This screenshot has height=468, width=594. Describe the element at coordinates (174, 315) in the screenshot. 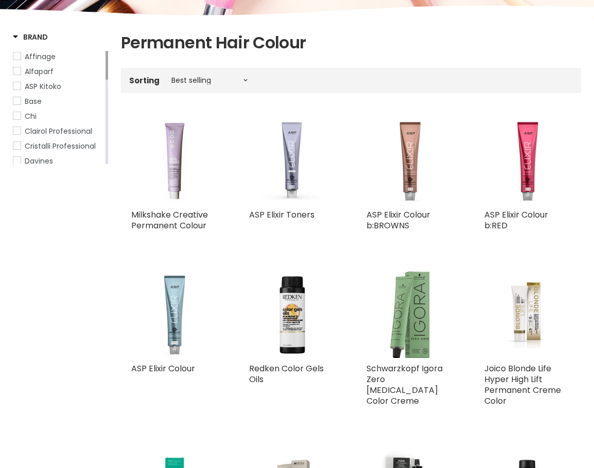

I see `img: ASP Elixir Colour` at that location.